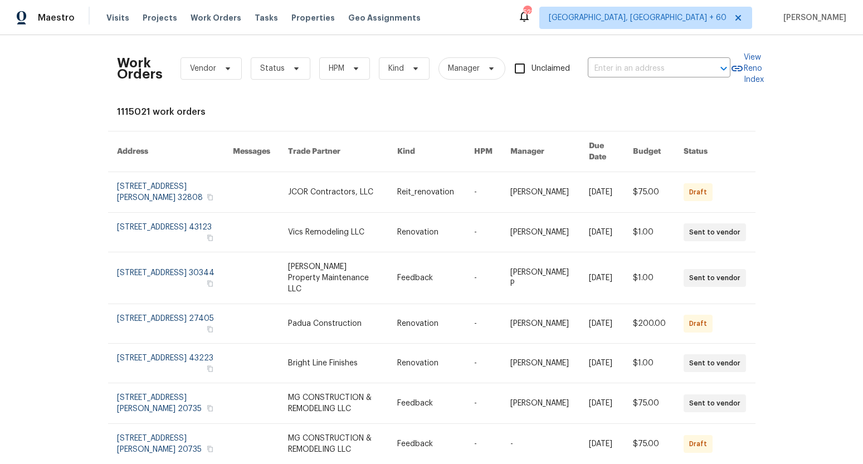 The height and width of the screenshot is (464, 863). What do you see at coordinates (541, 152) in the screenshot?
I see `th: Manager` at bounding box center [541, 152].